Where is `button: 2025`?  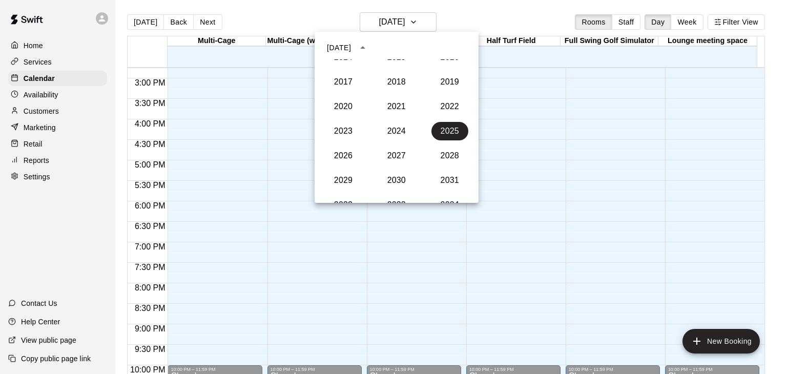 button: 2025 is located at coordinates (450, 131).